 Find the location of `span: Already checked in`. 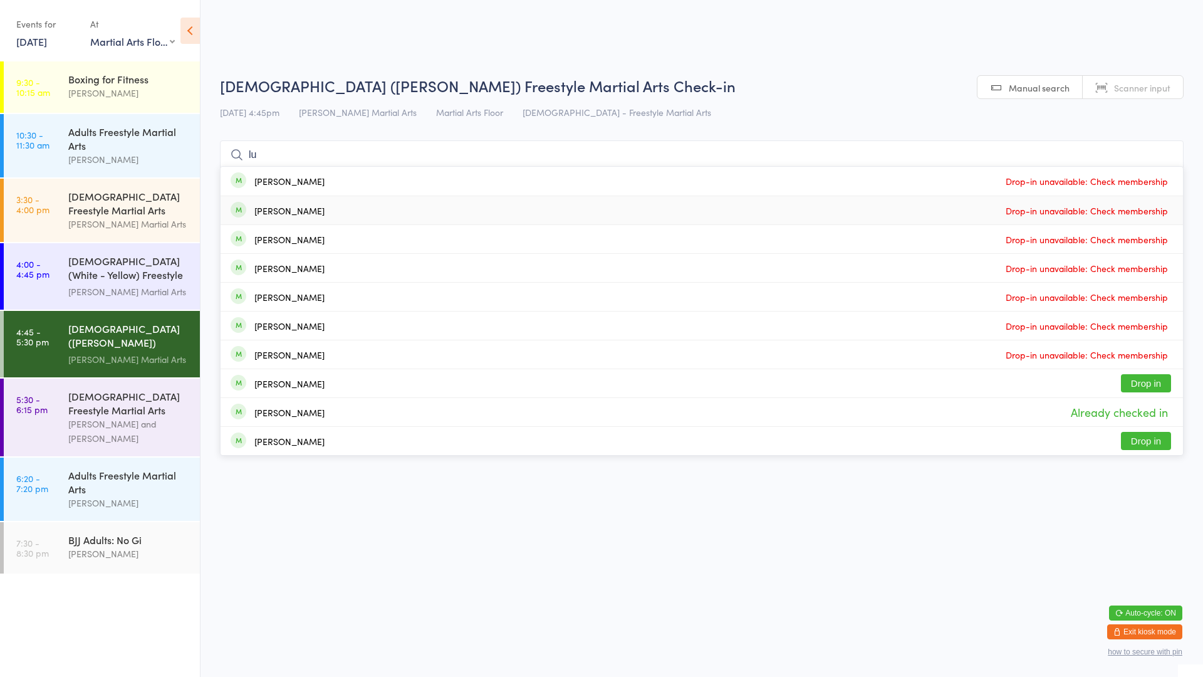

span: Already checked in is located at coordinates (1119, 412).